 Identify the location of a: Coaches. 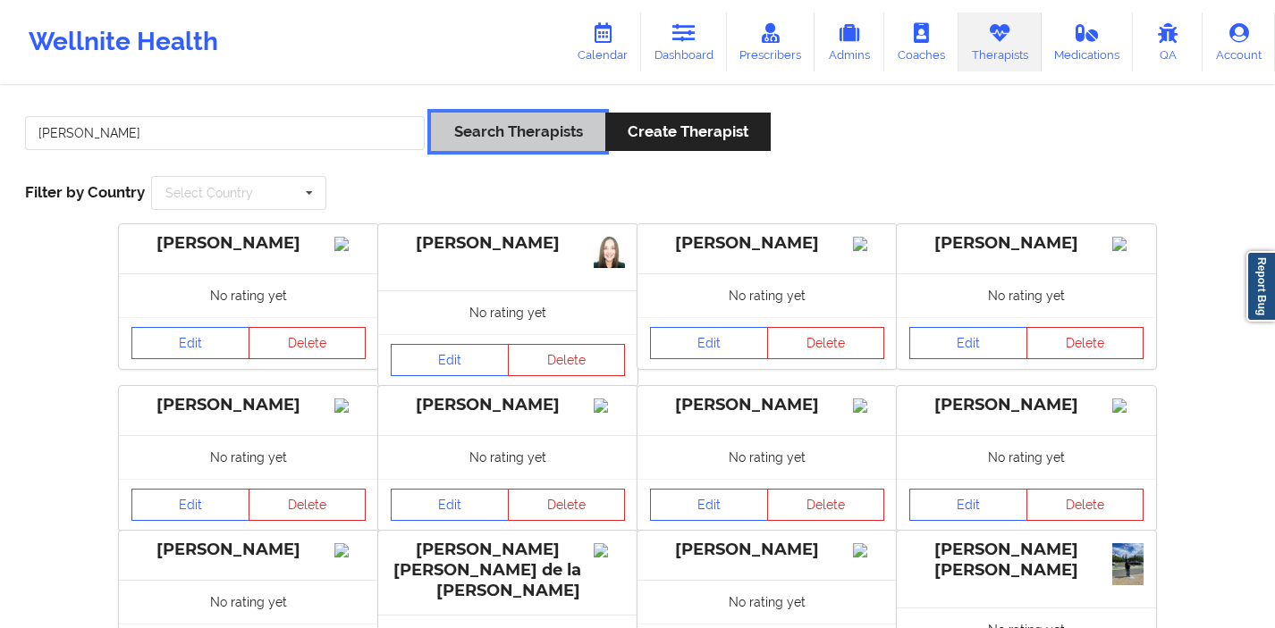
(921, 42).